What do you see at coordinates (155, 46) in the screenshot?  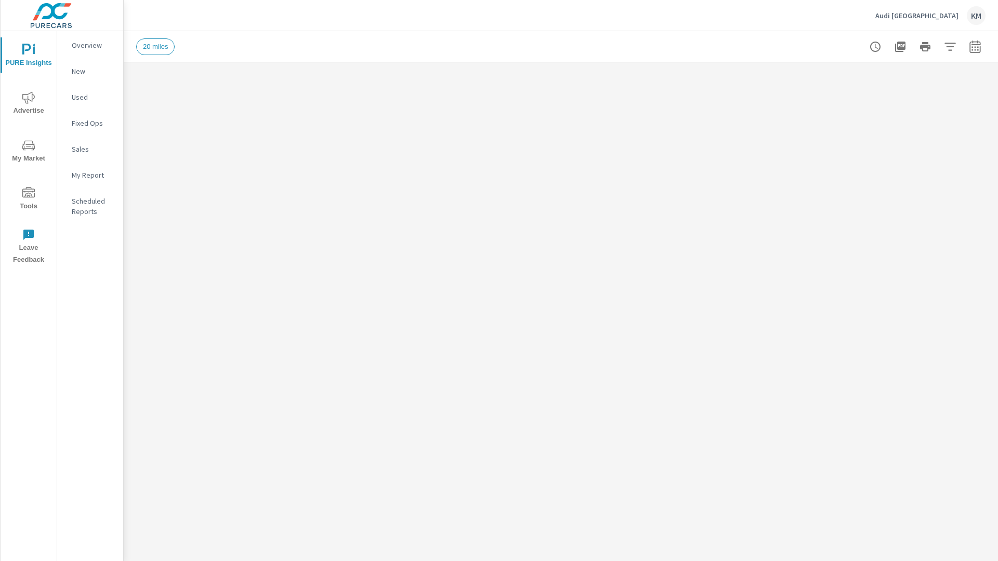 I see `span: 20 miles` at bounding box center [155, 46].